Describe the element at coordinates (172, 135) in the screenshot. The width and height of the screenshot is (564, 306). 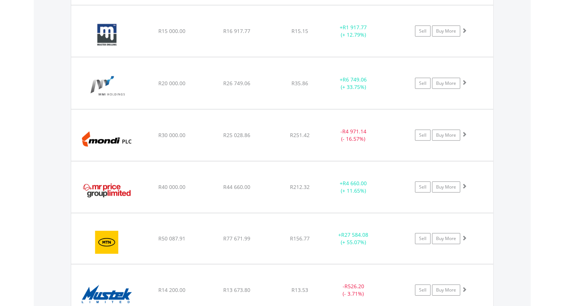
I see `span: R30 000.00` at that location.